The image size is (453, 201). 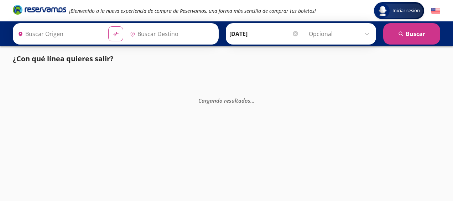 I want to click on em: Cargando resultados, so click(x=227, y=101).